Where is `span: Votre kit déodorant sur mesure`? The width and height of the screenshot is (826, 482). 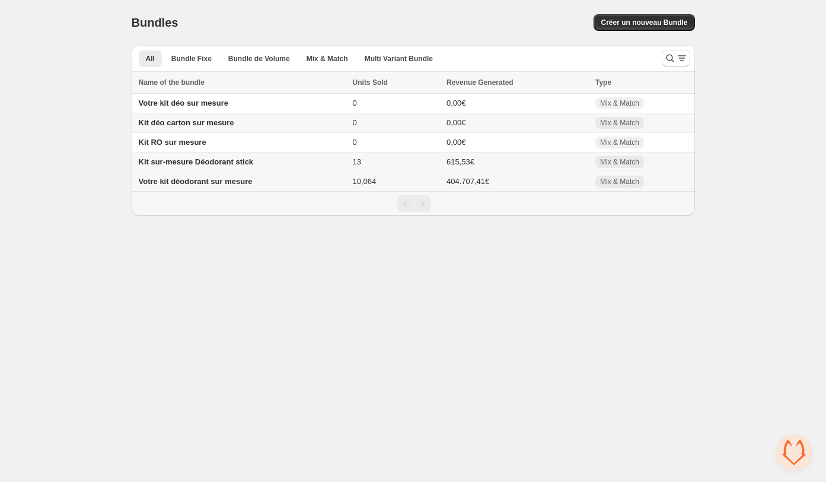 span: Votre kit déodorant sur mesure is located at coordinates (196, 181).